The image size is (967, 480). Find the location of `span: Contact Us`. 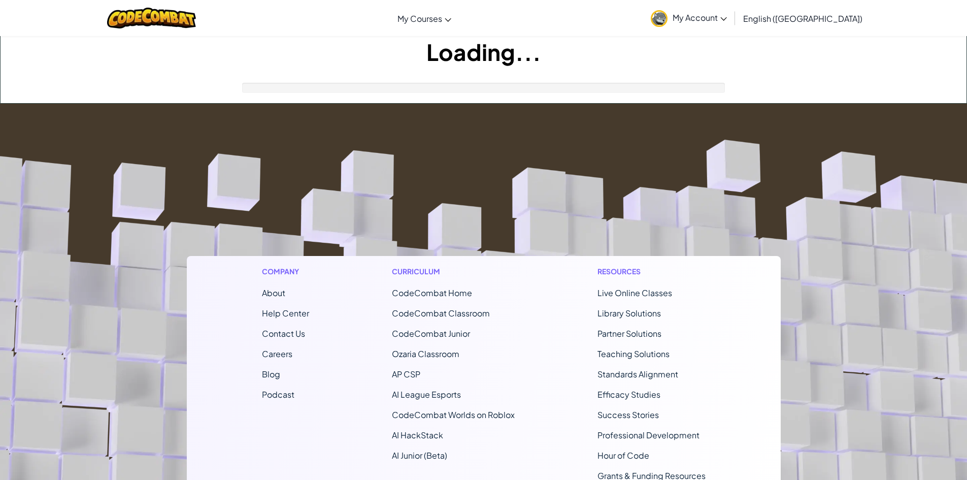

span: Contact Us is located at coordinates (283, 333).